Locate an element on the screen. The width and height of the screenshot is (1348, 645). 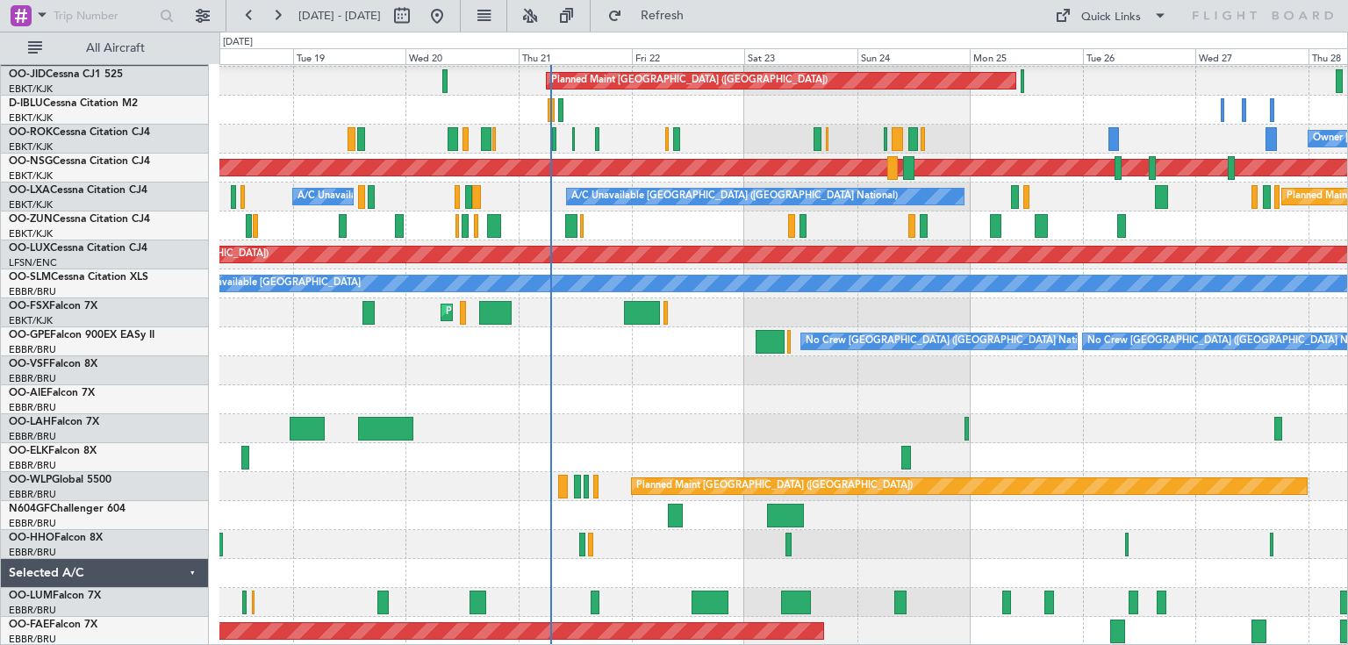
div: Mon 25 is located at coordinates (1026, 56).